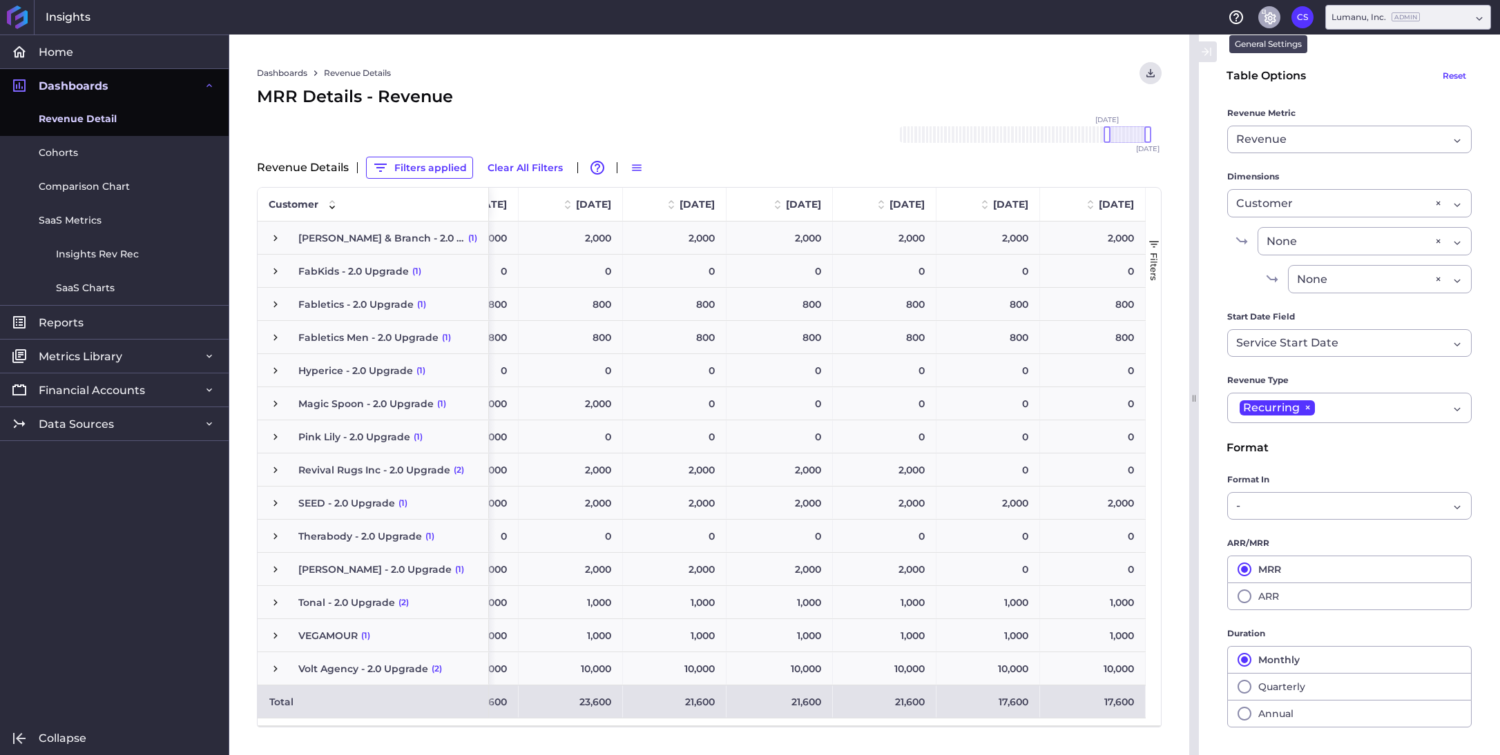 The width and height of the screenshot is (1500, 755). I want to click on span: Fabletics Men - 2.0 Upgrade, so click(368, 338).